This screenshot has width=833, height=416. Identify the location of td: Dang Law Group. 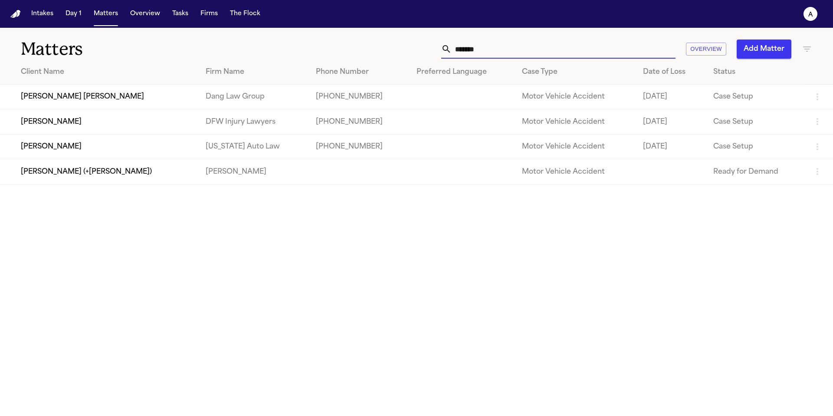
(254, 97).